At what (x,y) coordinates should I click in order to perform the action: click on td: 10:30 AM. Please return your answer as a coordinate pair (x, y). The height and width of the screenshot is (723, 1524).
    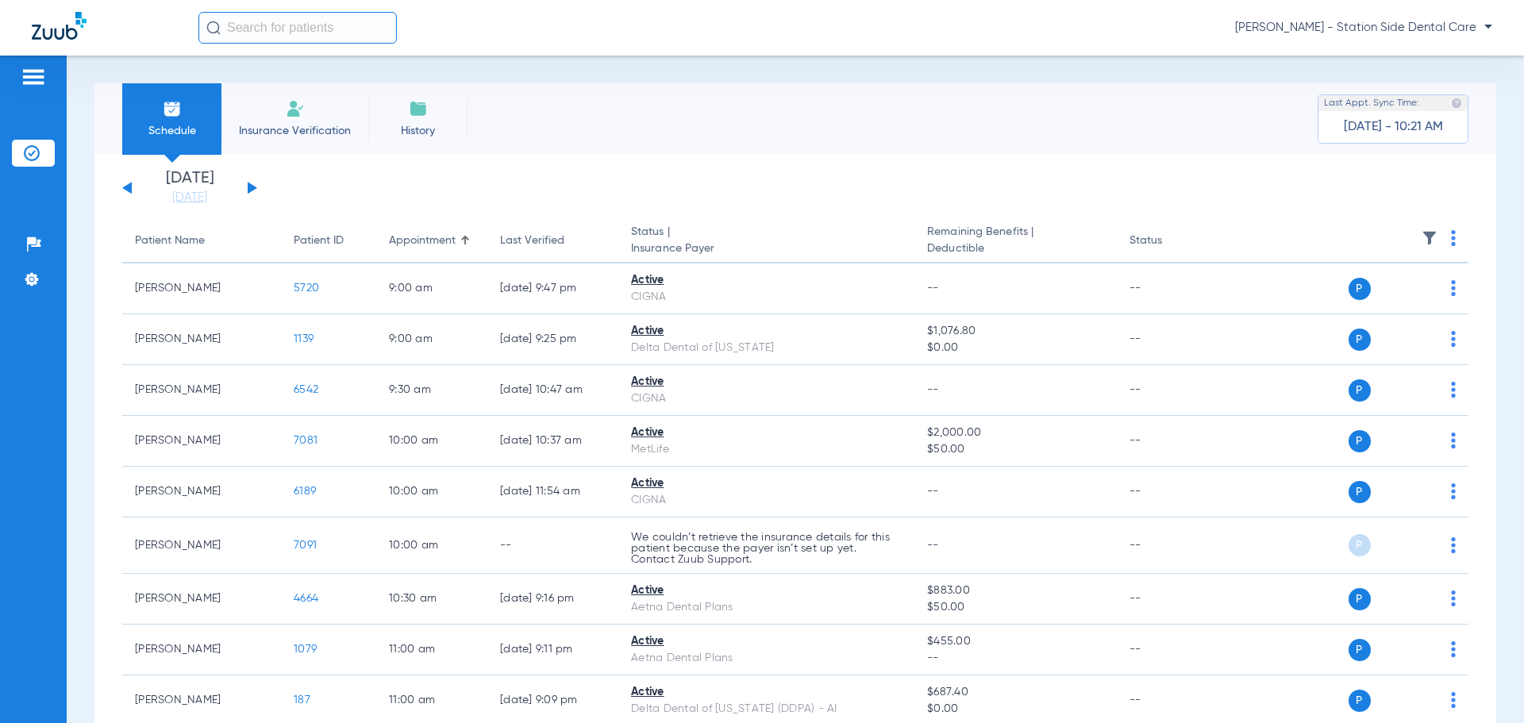
    Looking at the image, I should click on (432, 599).